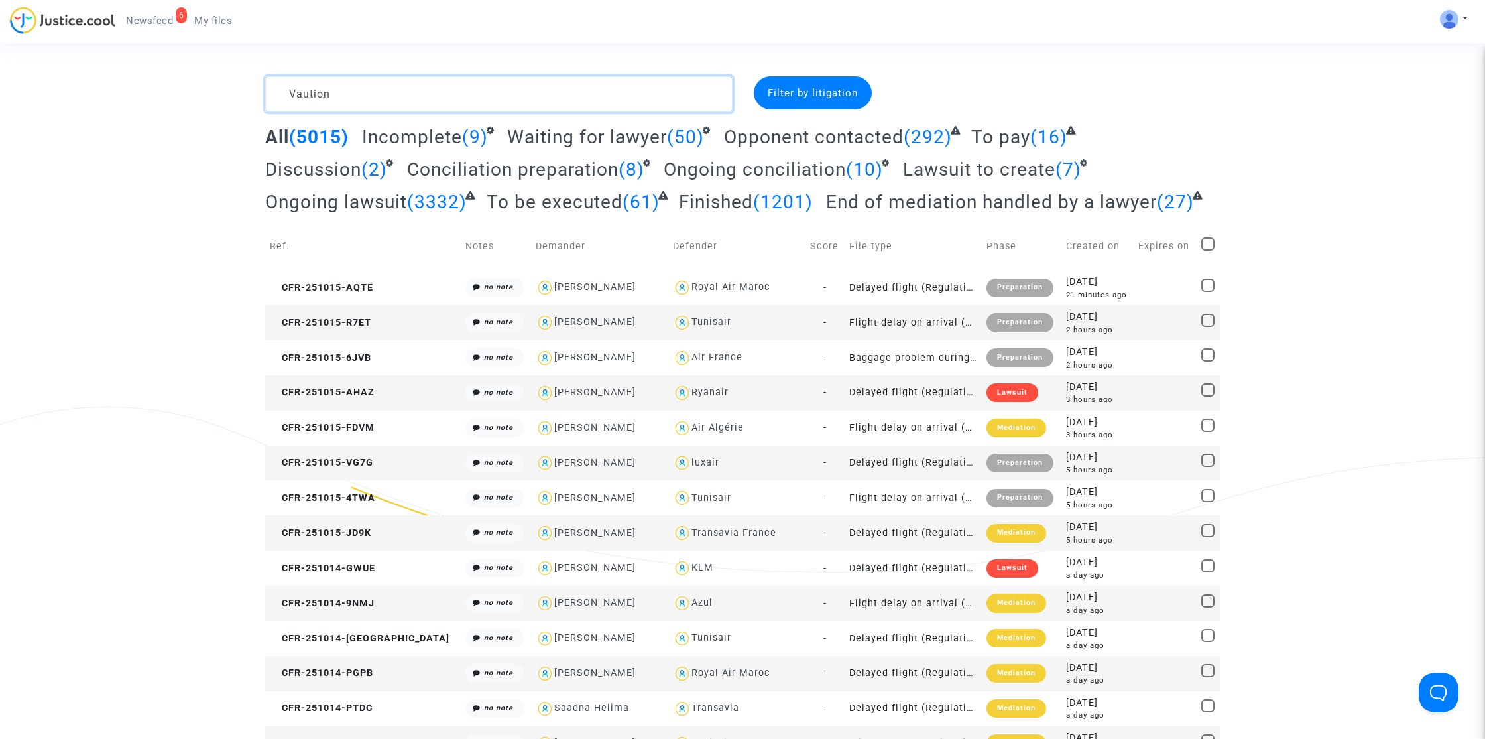  Describe the element at coordinates (825, 246) in the screenshot. I see `td: Score` at that location.